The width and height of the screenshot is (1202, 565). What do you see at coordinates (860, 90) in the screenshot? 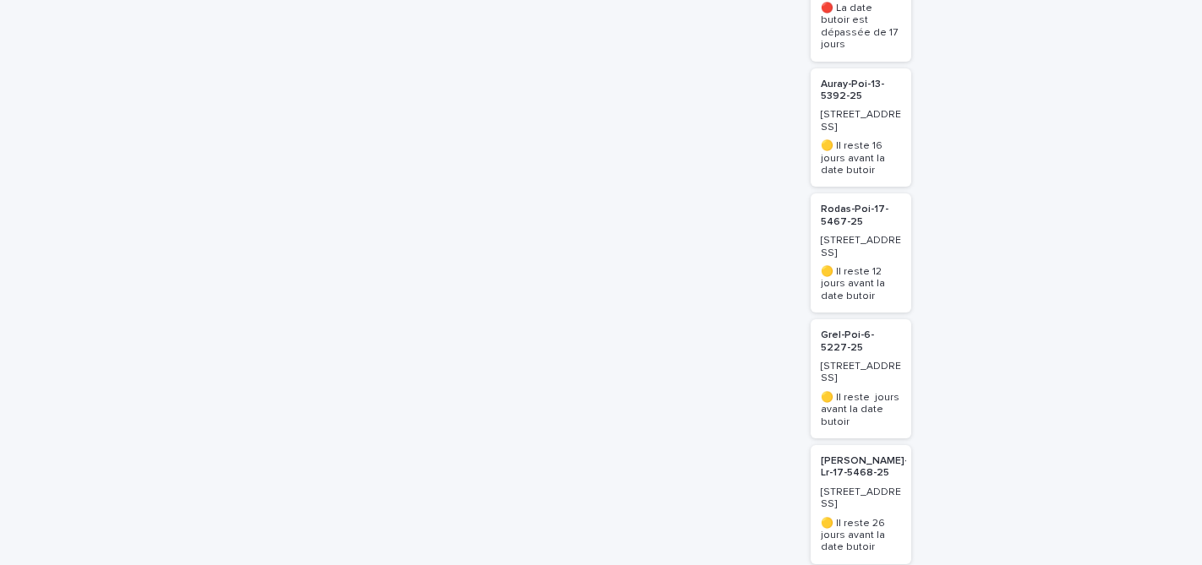
I see `p: Auray-Poi-13-5392-25` at bounding box center [860, 90].